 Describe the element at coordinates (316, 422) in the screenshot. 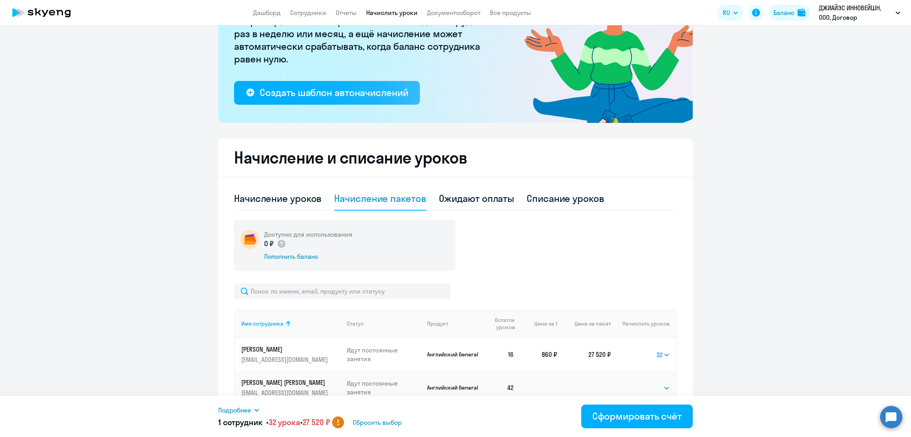

I see `span: 27 520 ₽` at that location.